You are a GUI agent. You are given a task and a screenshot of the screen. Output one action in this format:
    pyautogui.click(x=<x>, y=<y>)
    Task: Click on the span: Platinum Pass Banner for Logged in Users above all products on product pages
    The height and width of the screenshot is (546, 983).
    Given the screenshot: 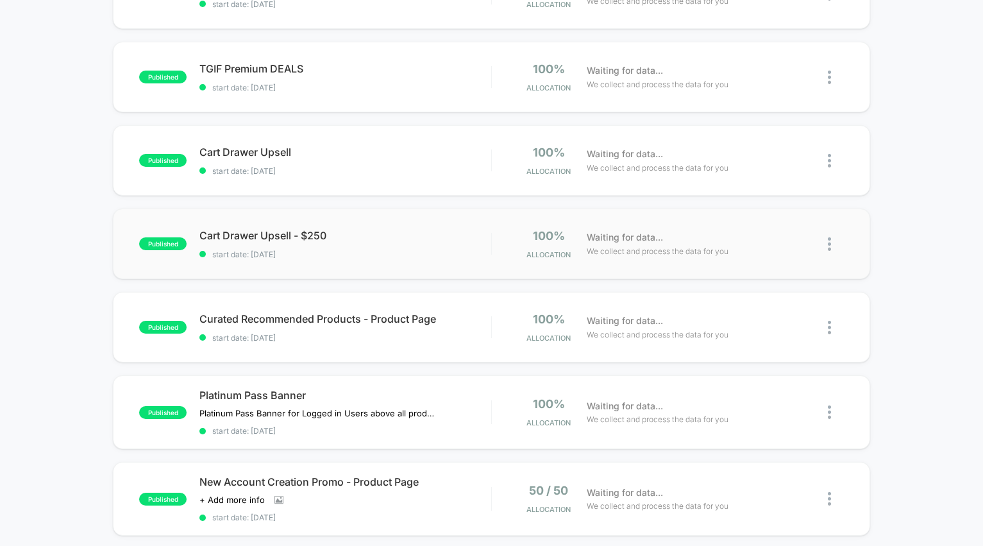 What is the action you would take?
    pyautogui.click(x=318, y=413)
    